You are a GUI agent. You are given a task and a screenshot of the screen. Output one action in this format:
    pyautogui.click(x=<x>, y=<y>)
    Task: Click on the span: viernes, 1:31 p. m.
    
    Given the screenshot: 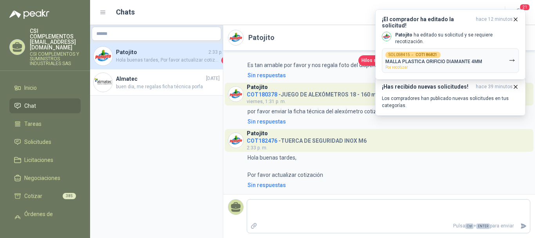 What is the action you would take?
    pyautogui.click(x=266, y=102)
    